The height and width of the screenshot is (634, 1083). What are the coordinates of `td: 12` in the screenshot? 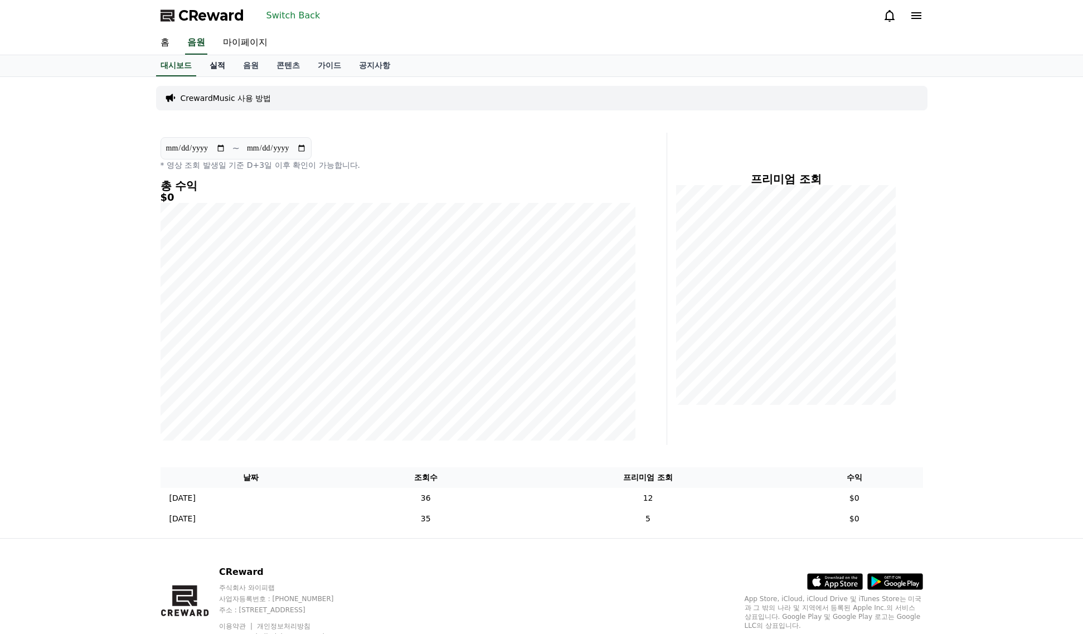 It's located at (648, 498).